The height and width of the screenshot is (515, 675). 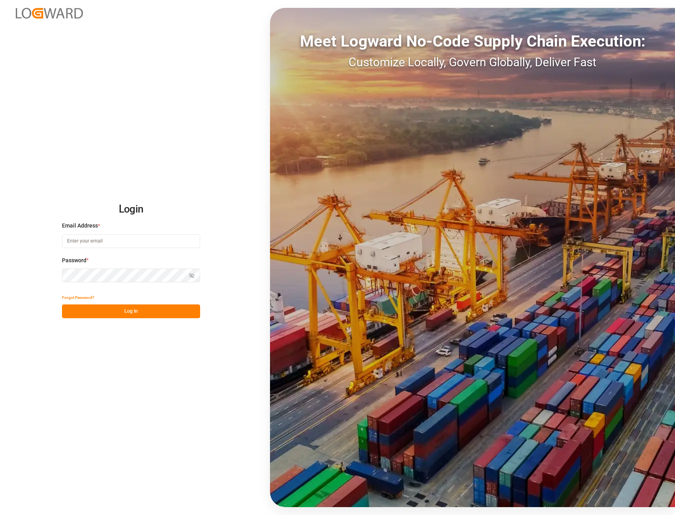 I want to click on button: Forgot Password?, so click(x=78, y=298).